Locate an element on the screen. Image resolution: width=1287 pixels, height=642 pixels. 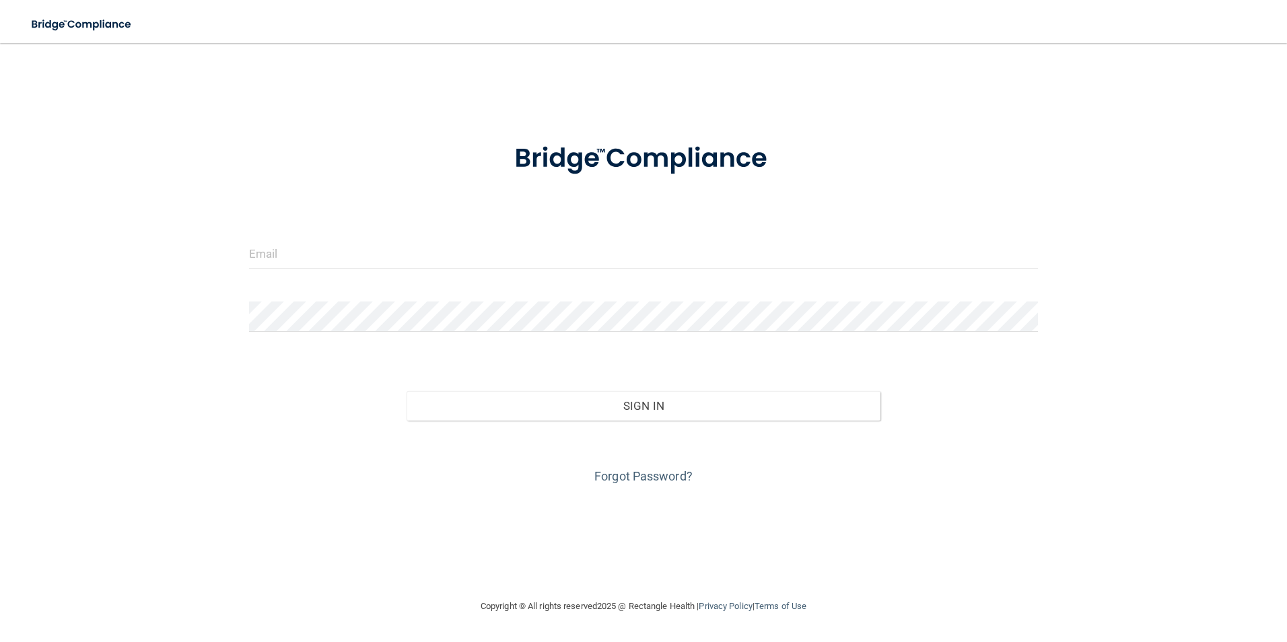
input: Email is located at coordinates (643, 253).